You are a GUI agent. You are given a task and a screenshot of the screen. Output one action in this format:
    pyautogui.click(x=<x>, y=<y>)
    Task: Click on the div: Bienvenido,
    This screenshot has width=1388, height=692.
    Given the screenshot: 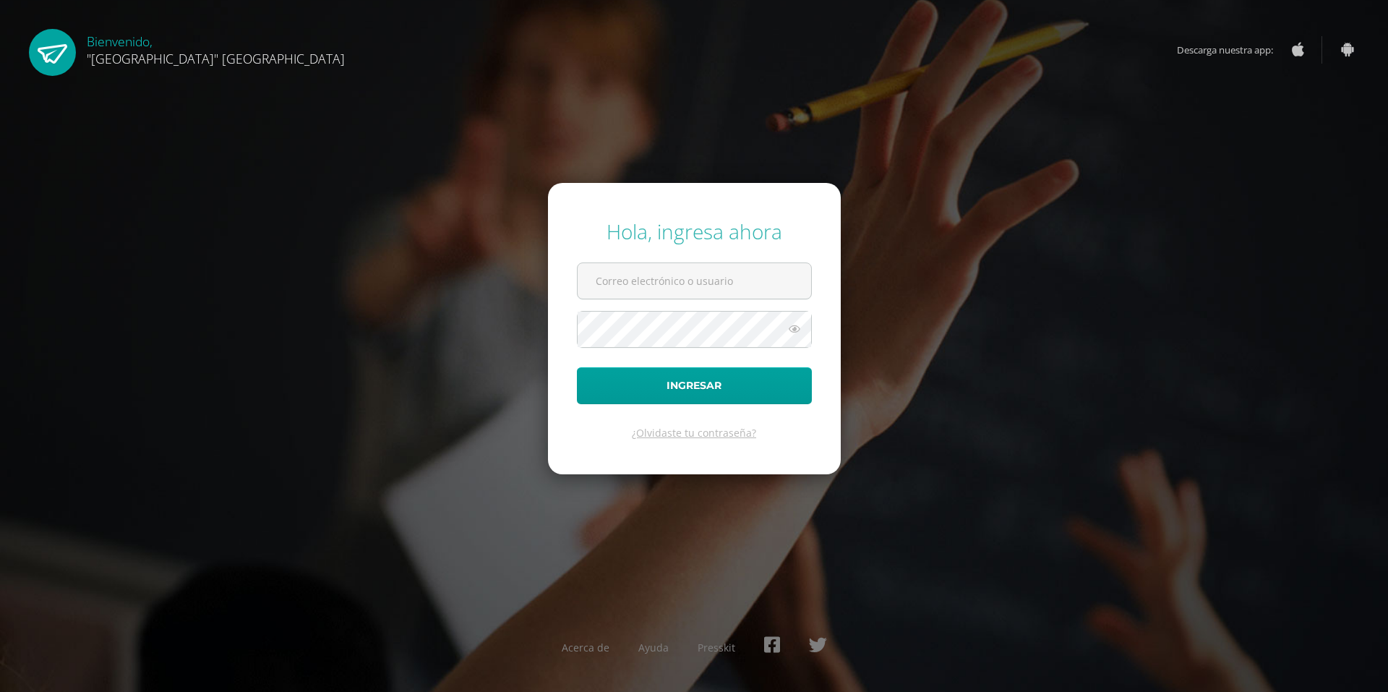 What is the action you would take?
    pyautogui.click(x=215, y=48)
    